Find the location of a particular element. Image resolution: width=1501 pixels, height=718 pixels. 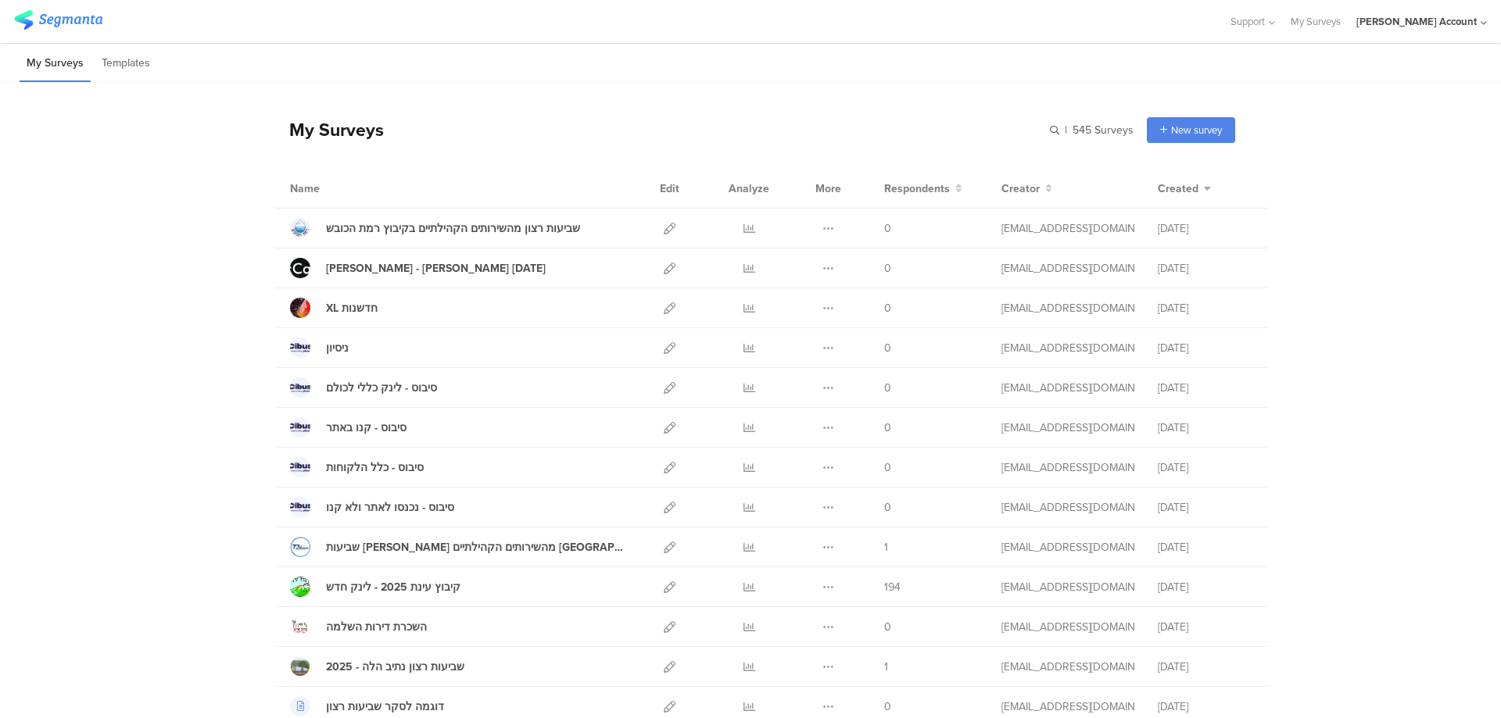

div: Edit is located at coordinates (669, 188).